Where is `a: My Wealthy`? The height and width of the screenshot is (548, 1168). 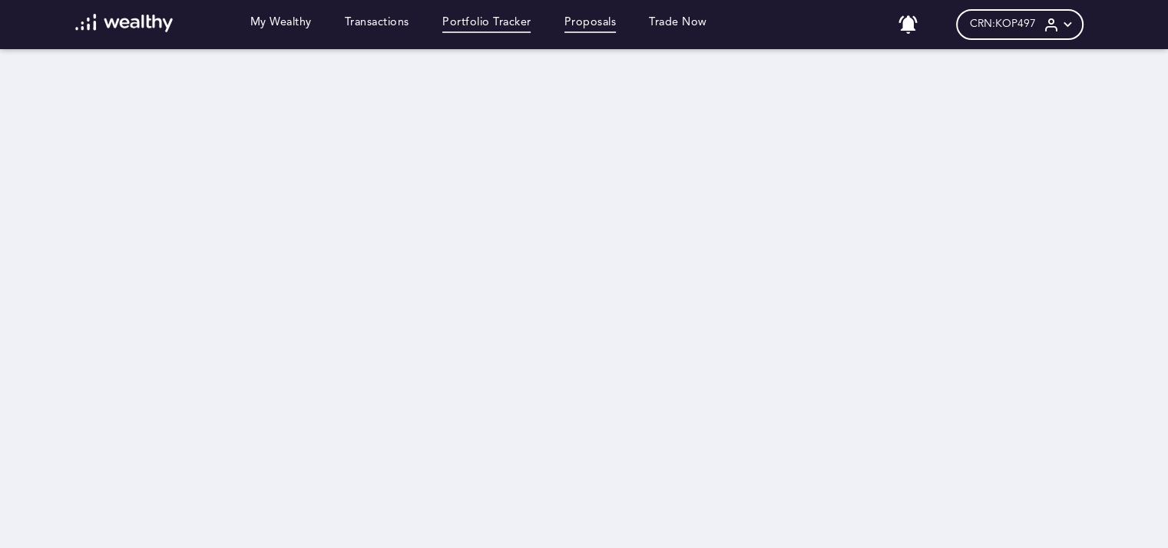
a: My Wealthy is located at coordinates (281, 25).